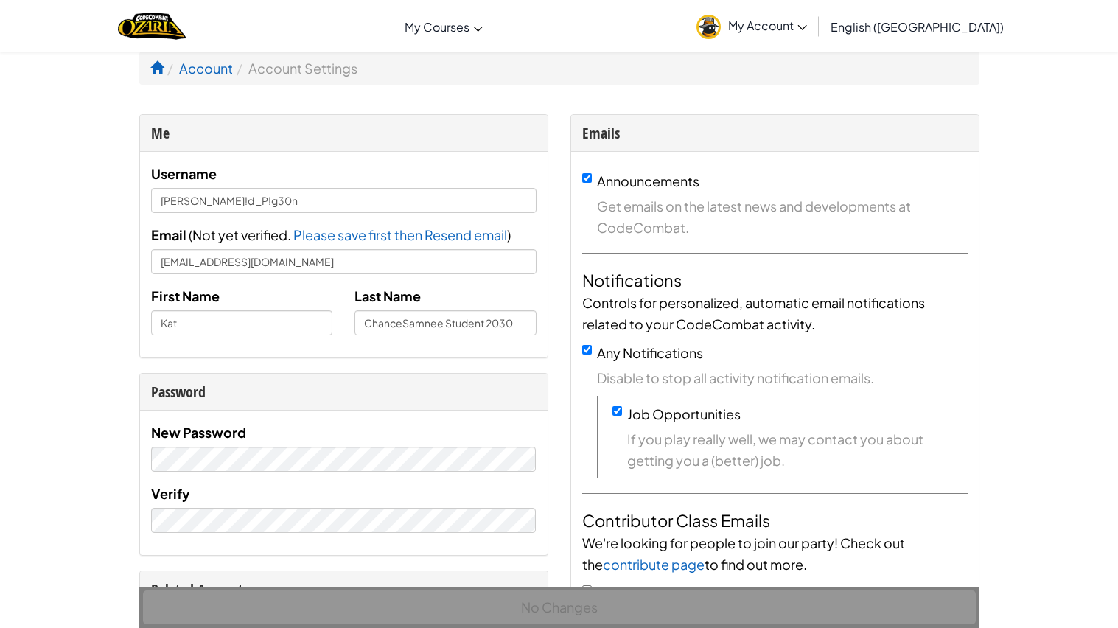  What do you see at coordinates (775, 521) in the screenshot?
I see `h4: Contributor Class Emails` at bounding box center [775, 521].